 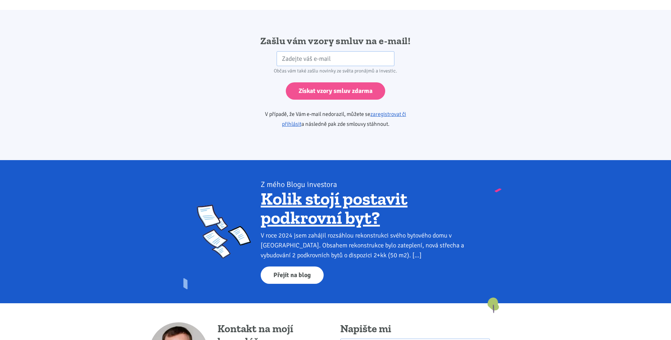 I want to click on input: Zadejte váš e-mail, so click(x=336, y=59).